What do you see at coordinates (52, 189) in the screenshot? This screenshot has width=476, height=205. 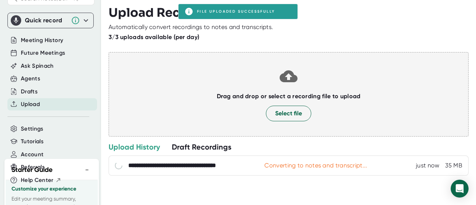 I see `h3: Customize your experience` at bounding box center [52, 189].